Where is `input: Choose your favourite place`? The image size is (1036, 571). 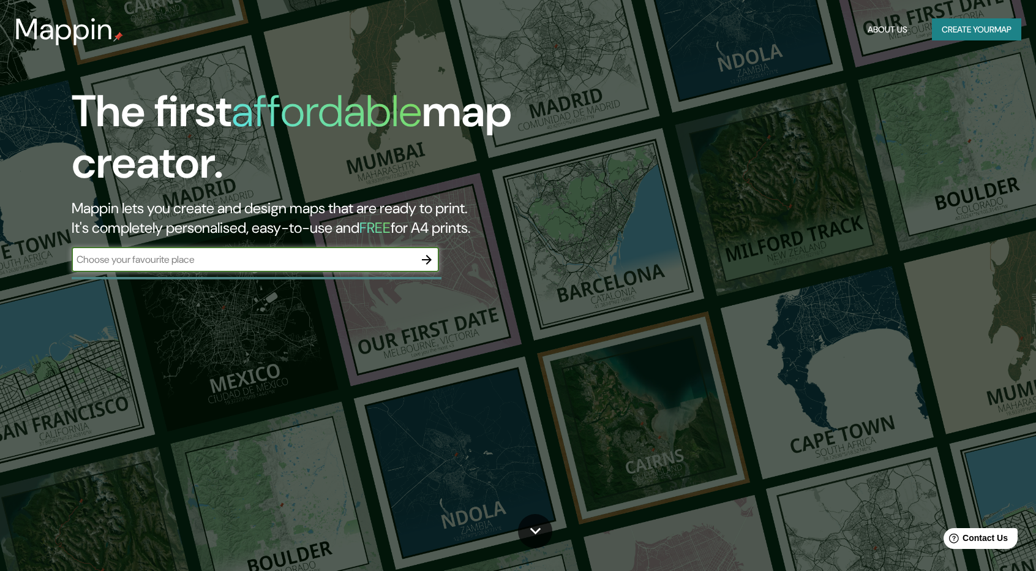
input: Choose your favourite place is located at coordinates (243, 259).